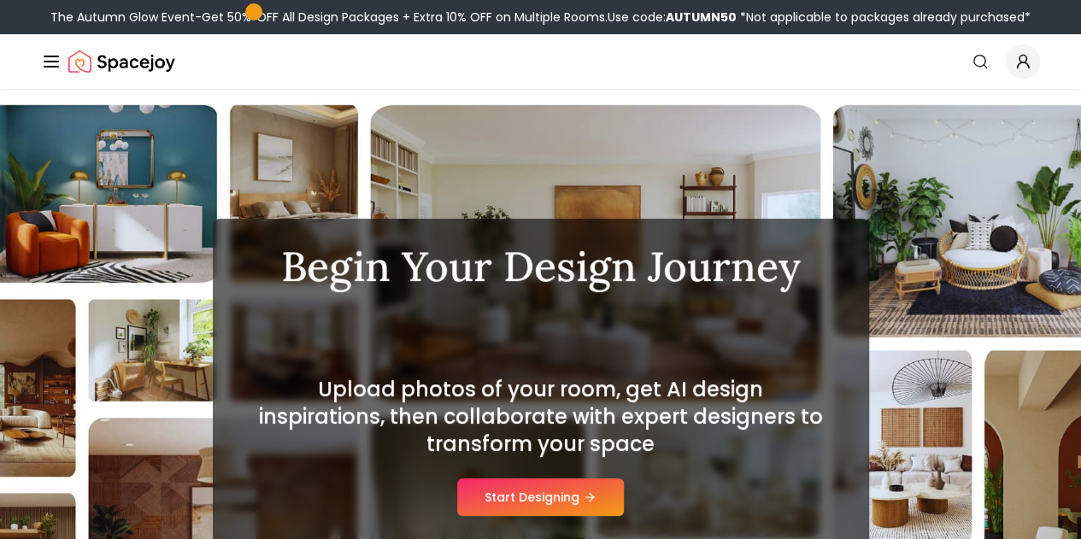  I want to click on span: Use code:, so click(672, 17).